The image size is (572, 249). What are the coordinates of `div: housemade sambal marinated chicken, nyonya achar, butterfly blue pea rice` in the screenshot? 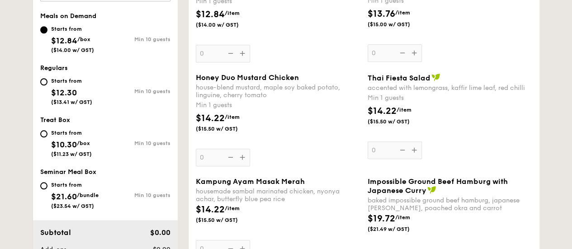 It's located at (278, 195).